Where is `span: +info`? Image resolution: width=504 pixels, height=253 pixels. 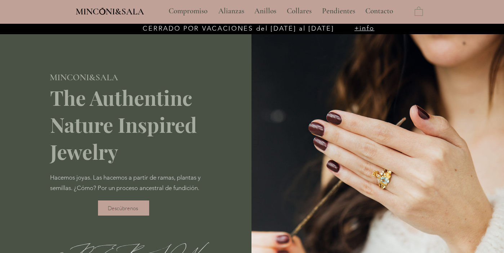 span: +info is located at coordinates (365, 28).